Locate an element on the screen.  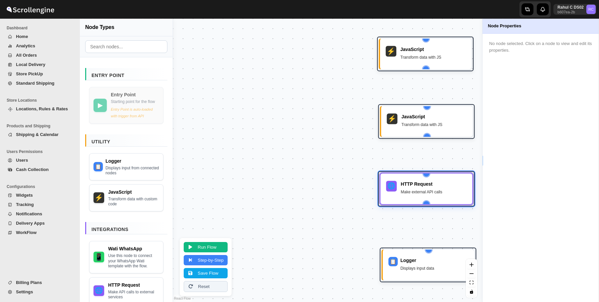
span: Home is located at coordinates (22, 36).